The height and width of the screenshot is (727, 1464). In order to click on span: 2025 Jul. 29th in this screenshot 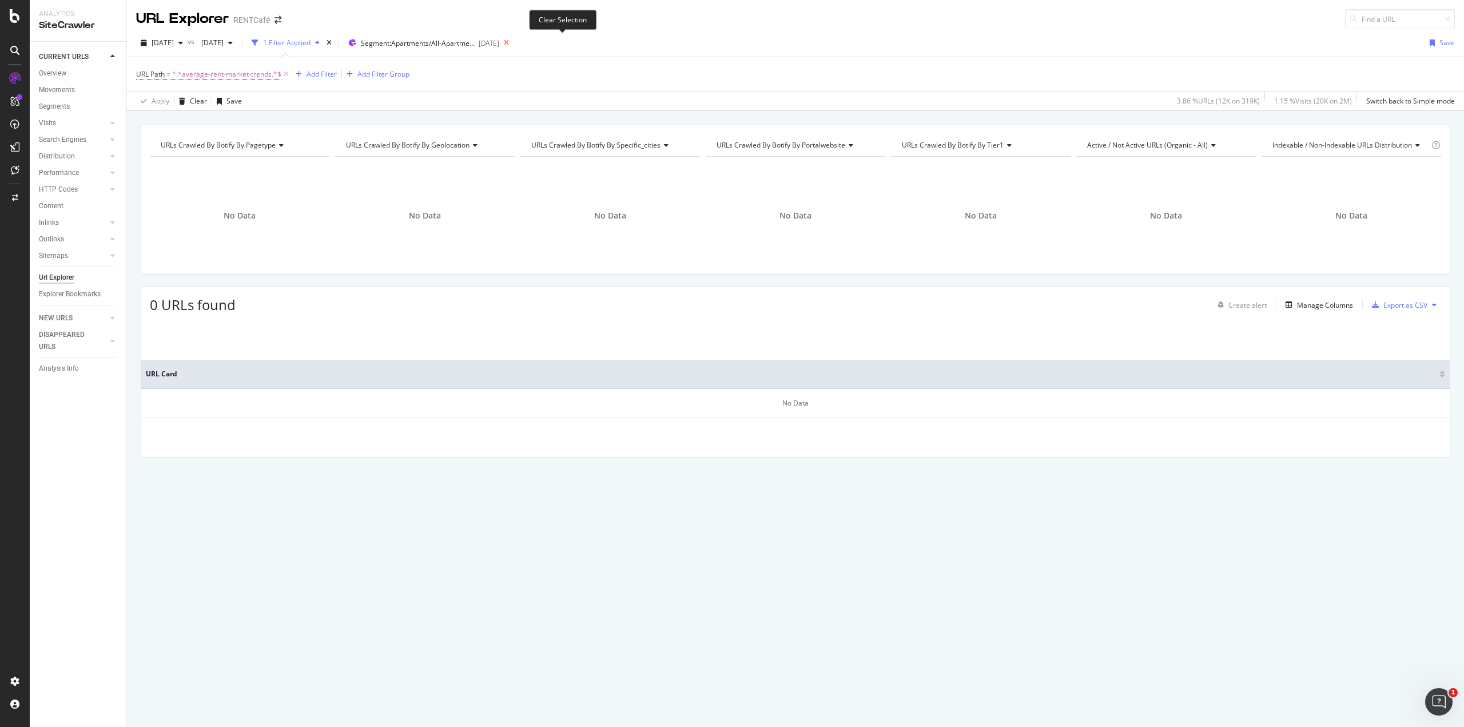, I will do `click(210, 42)`.